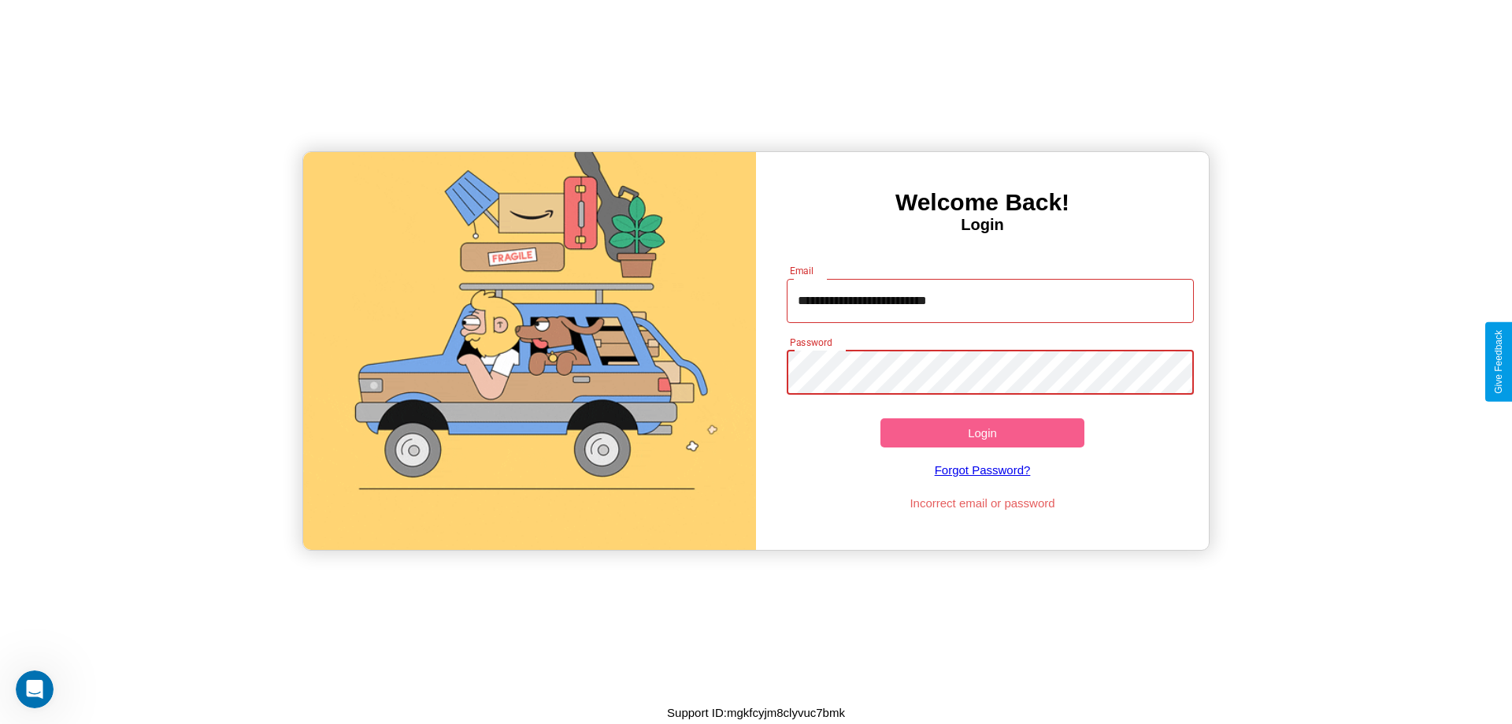 The height and width of the screenshot is (724, 1512). What do you see at coordinates (810, 342) in the screenshot?
I see `label: Password` at bounding box center [810, 342].